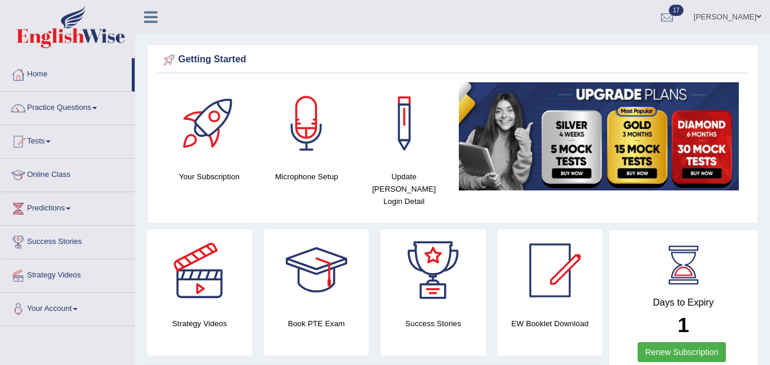 The image size is (770, 365). I want to click on h4: Strategy Videos, so click(199, 323).